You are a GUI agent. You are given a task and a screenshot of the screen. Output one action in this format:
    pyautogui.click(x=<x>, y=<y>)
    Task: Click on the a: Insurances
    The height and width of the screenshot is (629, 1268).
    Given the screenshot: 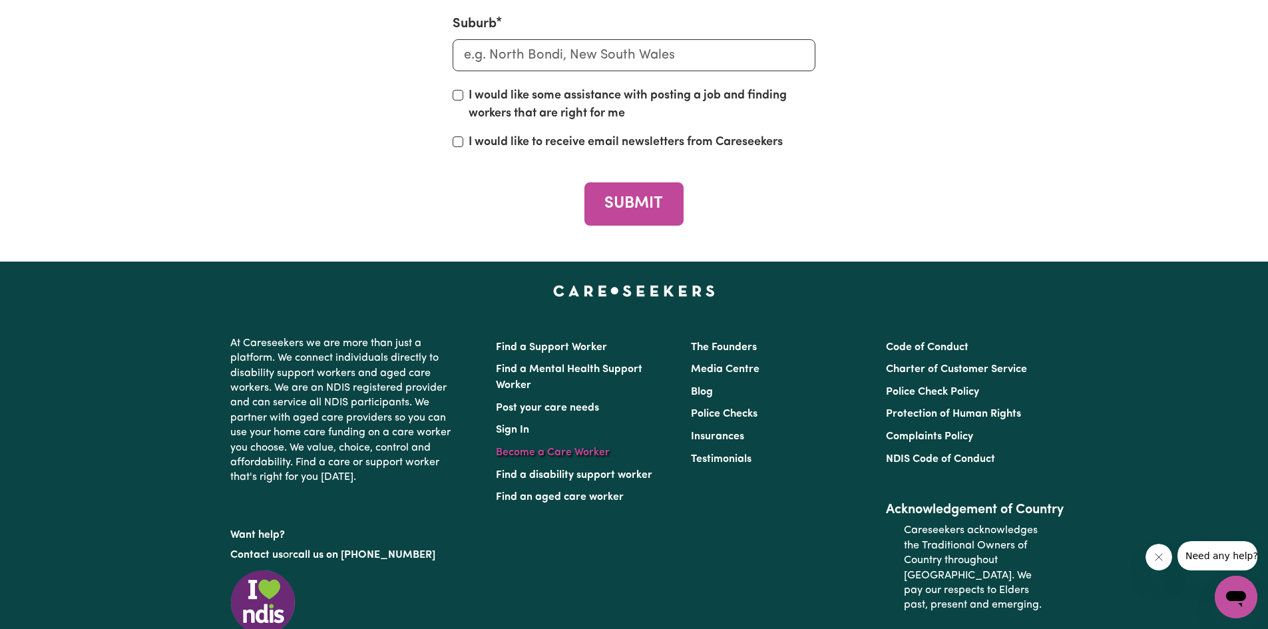 What is the action you would take?
    pyautogui.click(x=717, y=436)
    